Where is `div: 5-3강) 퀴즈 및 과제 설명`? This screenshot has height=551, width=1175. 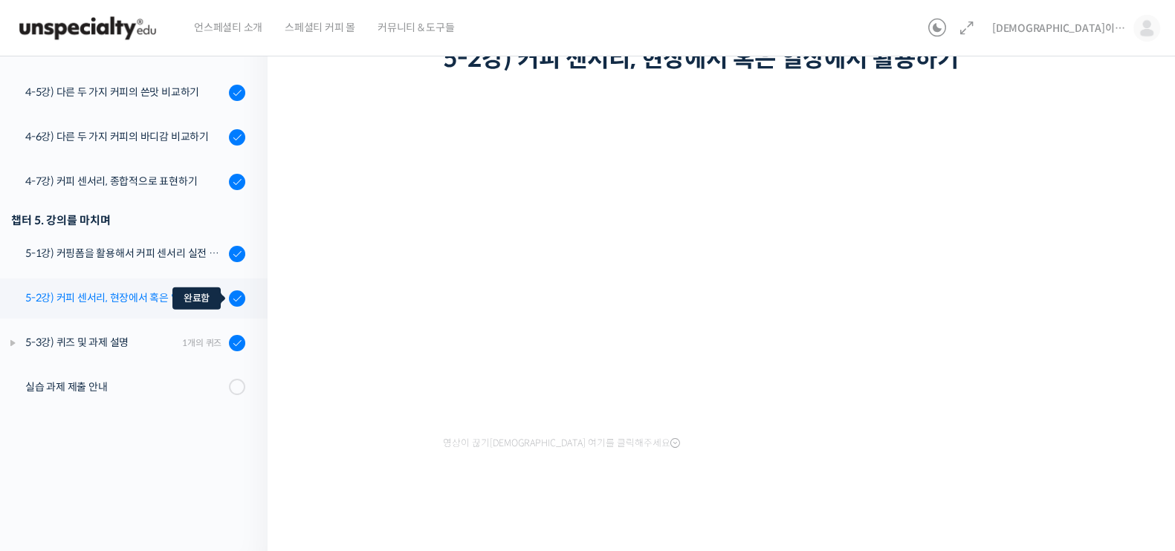
div: 5-3강) 퀴즈 및 과제 설명 is located at coordinates (101, 343).